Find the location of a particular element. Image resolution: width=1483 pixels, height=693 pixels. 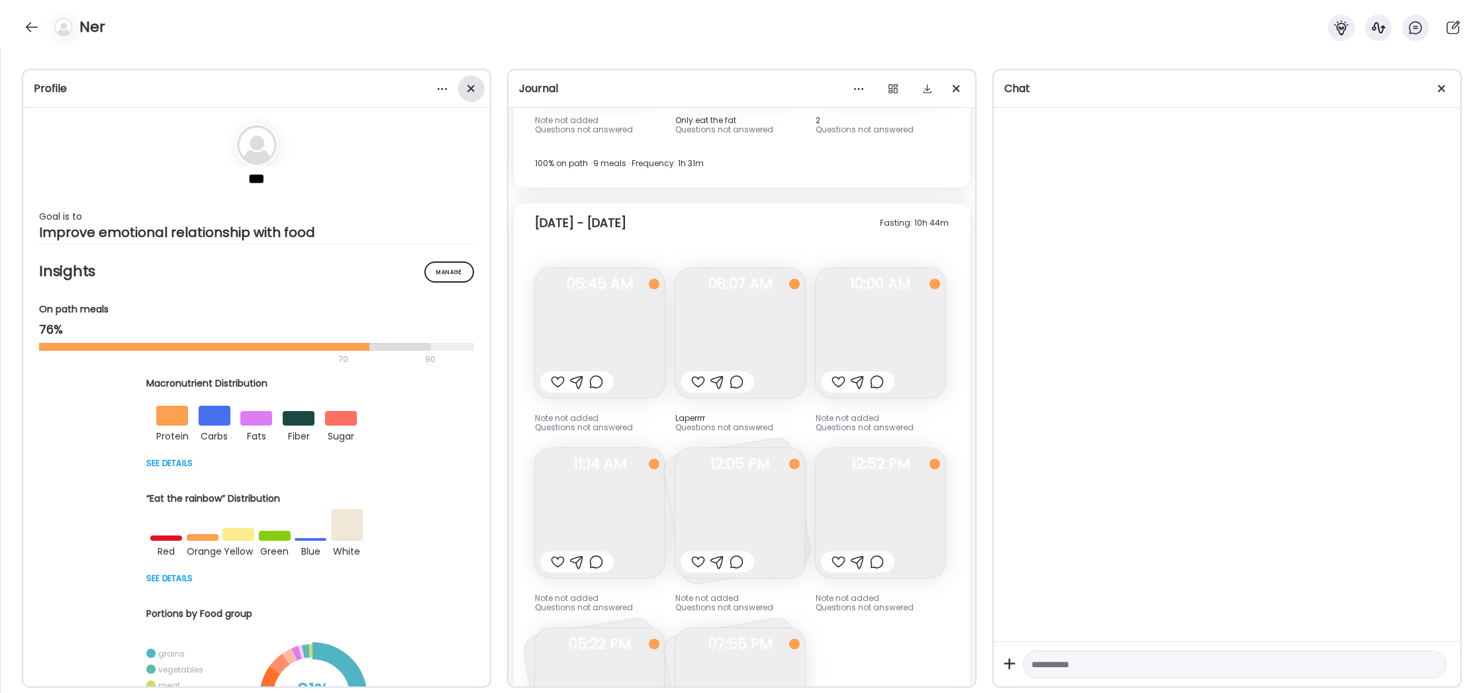

div: green is located at coordinates (275, 550).